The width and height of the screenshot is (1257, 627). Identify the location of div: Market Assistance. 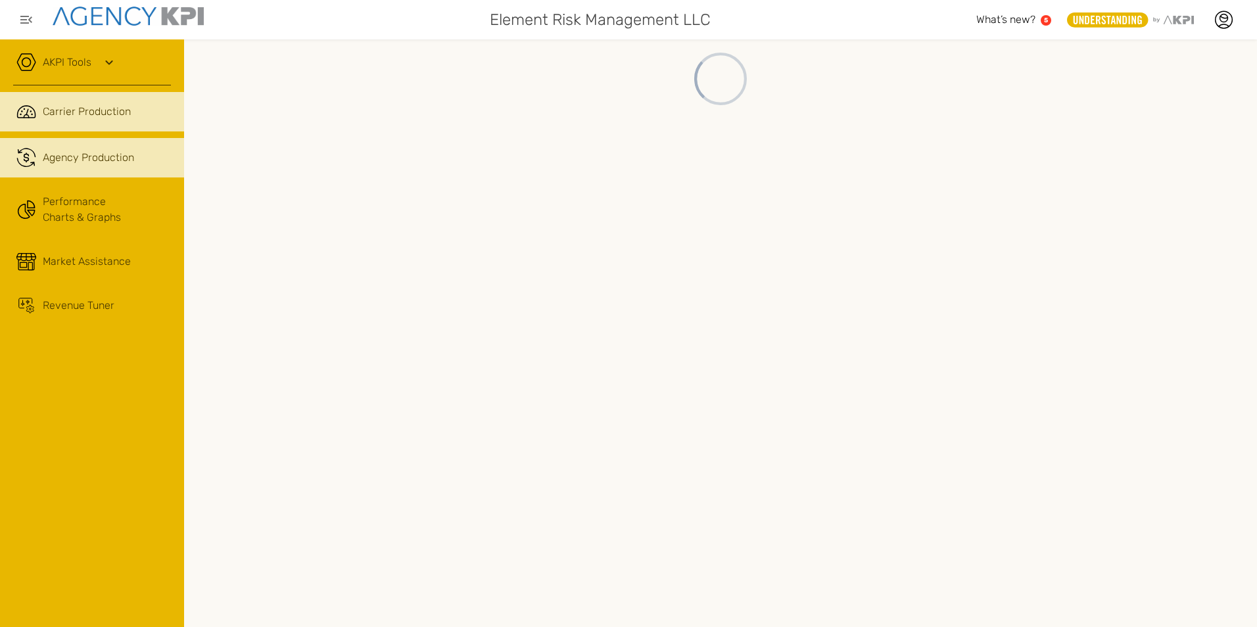
(87, 262).